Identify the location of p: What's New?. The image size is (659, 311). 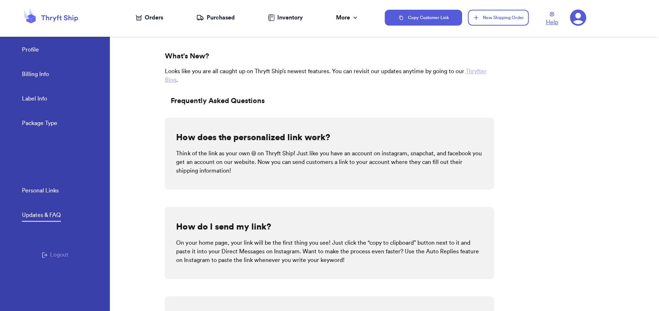
(187, 56).